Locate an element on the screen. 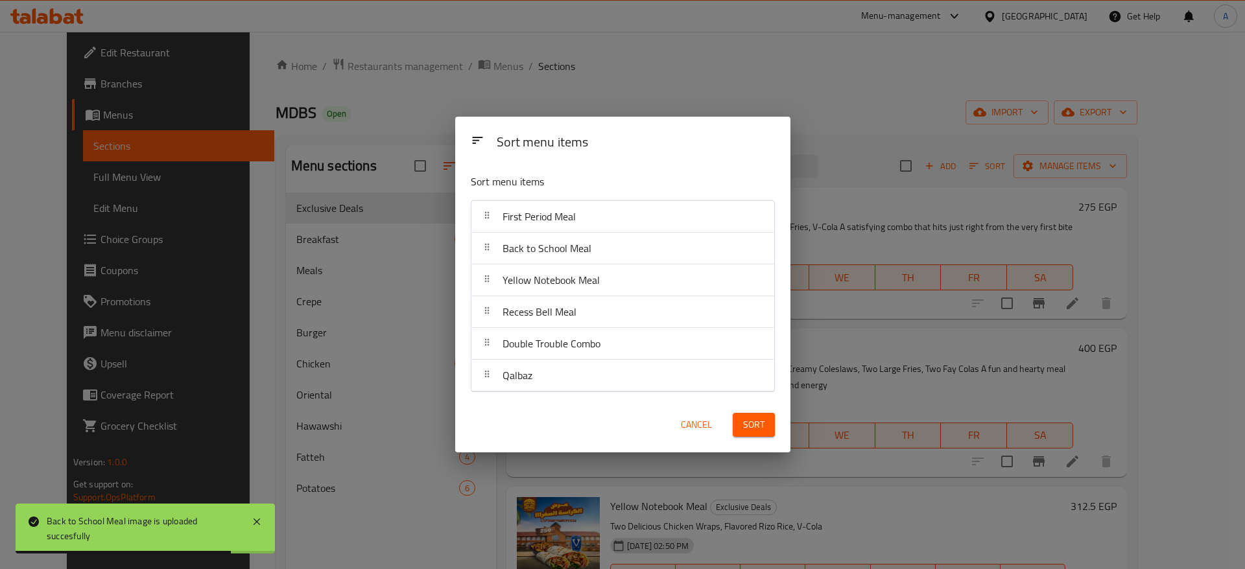  button: Cancel is located at coordinates (697, 425).